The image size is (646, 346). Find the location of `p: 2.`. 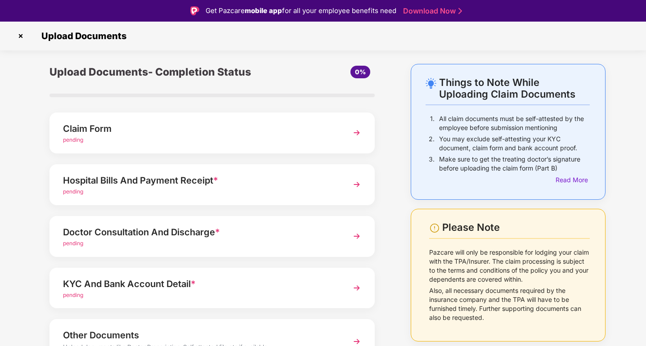

p: 2. is located at coordinates (431, 143).